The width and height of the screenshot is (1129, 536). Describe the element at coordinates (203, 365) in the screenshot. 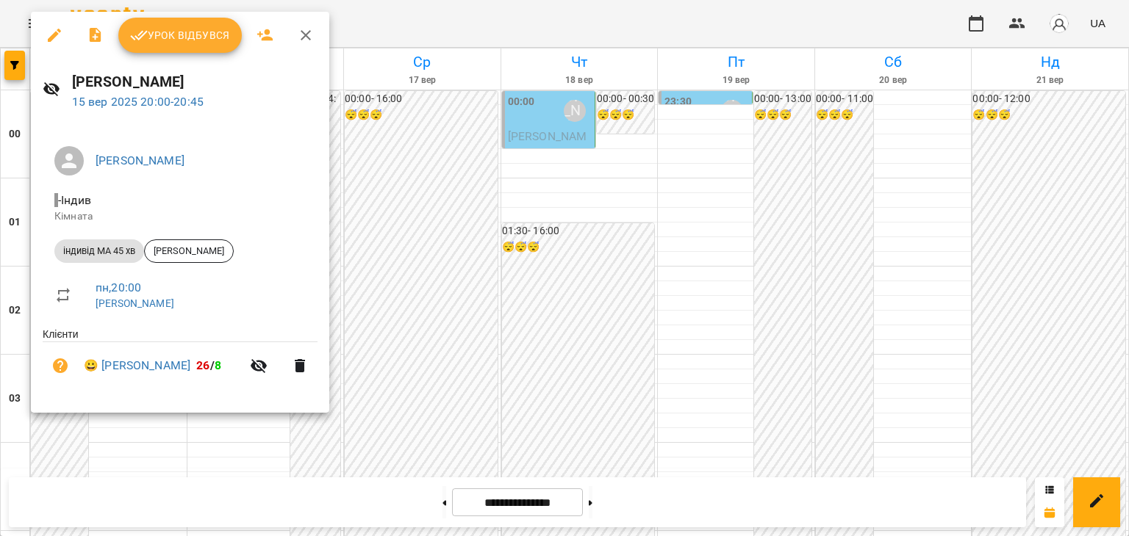

I see `span: 26` at that location.